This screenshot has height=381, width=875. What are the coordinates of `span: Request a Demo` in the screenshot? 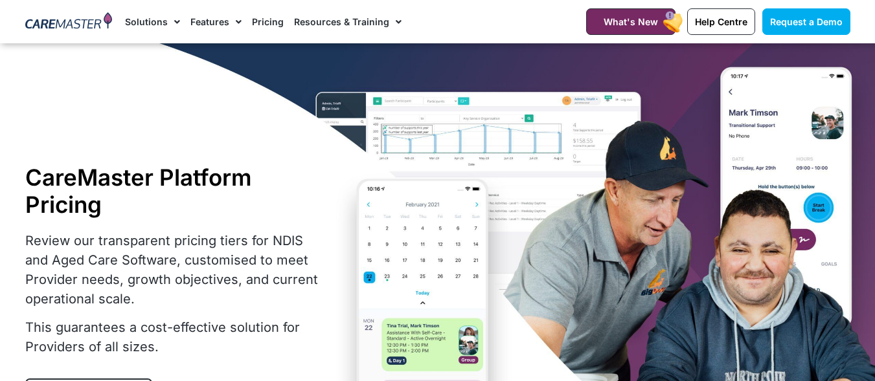 It's located at (806, 21).